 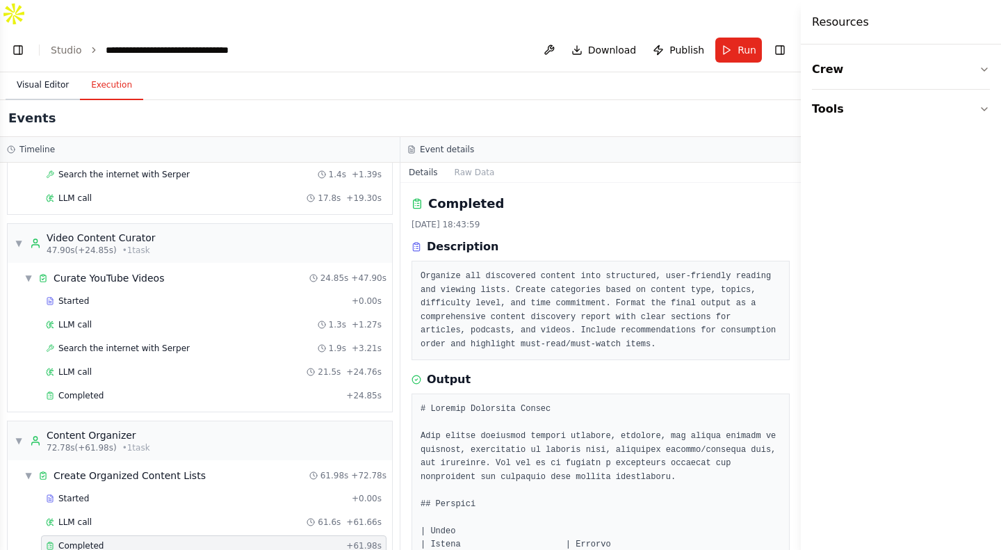 What do you see at coordinates (156, 50) in the screenshot?
I see `nav: breadcrumb` at bounding box center [156, 50].